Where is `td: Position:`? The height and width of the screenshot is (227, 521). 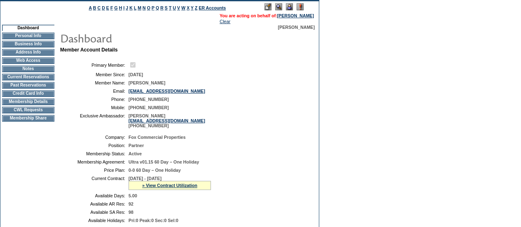
td: Position: is located at coordinates (94, 145).